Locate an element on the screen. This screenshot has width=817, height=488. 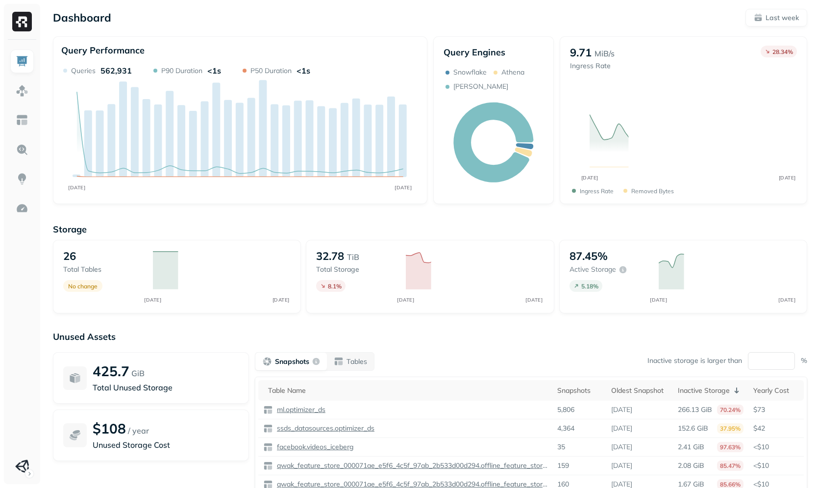
p: 159 is located at coordinates (563, 465).